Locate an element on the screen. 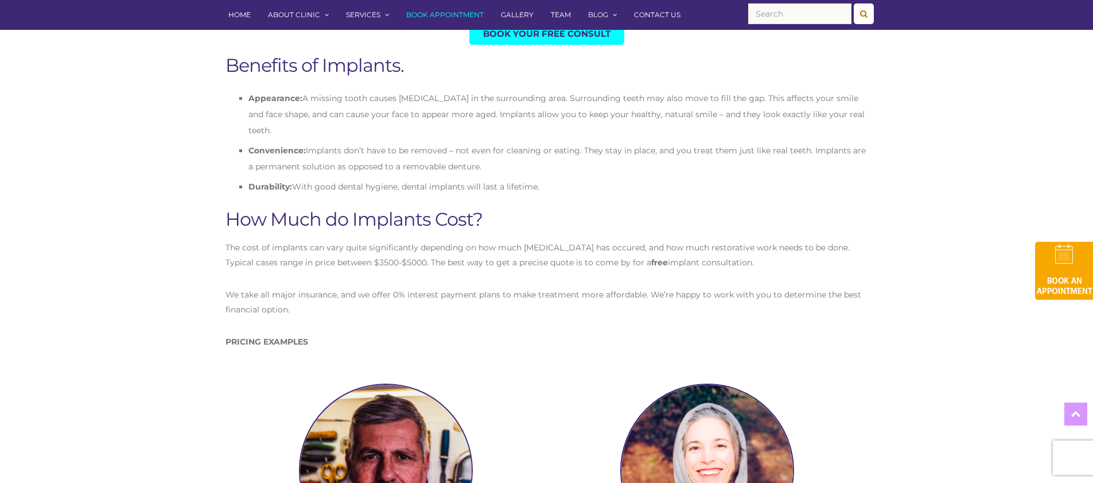 The image size is (1093, 483). a: Book Your Free Consult is located at coordinates (547, 33).